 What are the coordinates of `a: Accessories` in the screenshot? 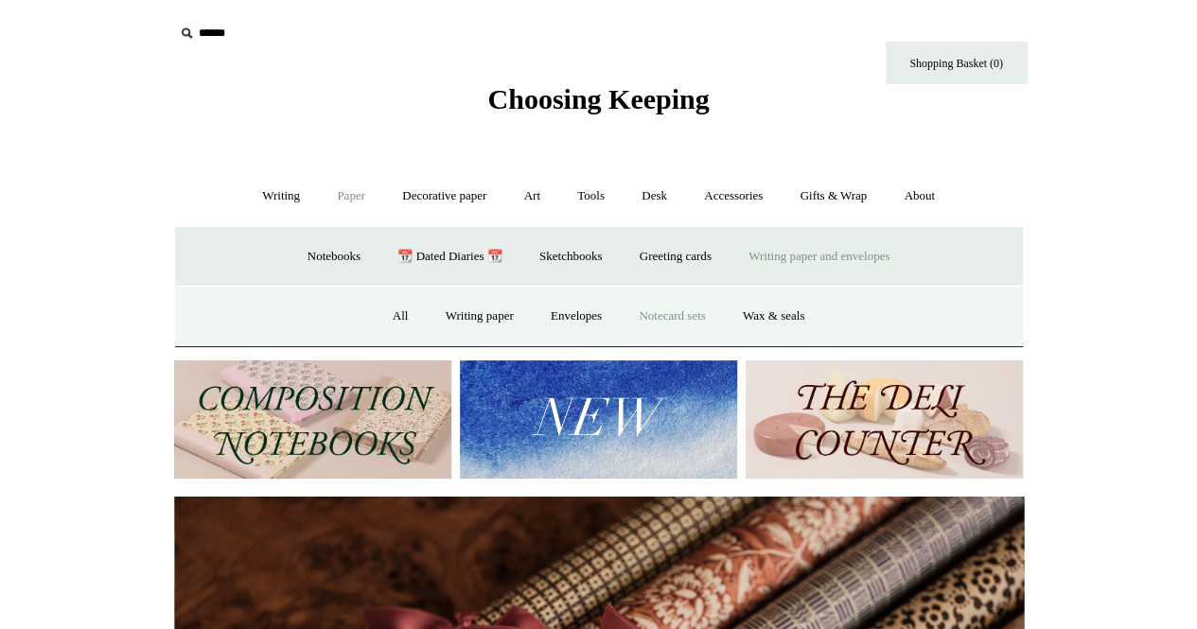 It's located at (733, 196).